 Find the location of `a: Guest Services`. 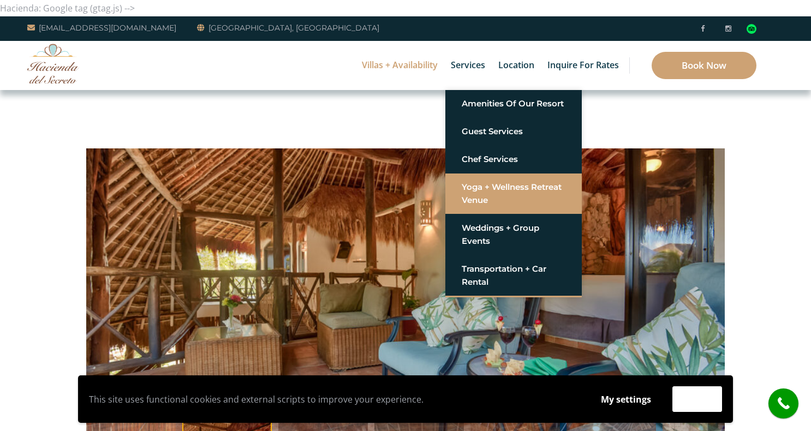

a: Guest Services is located at coordinates (513, 132).